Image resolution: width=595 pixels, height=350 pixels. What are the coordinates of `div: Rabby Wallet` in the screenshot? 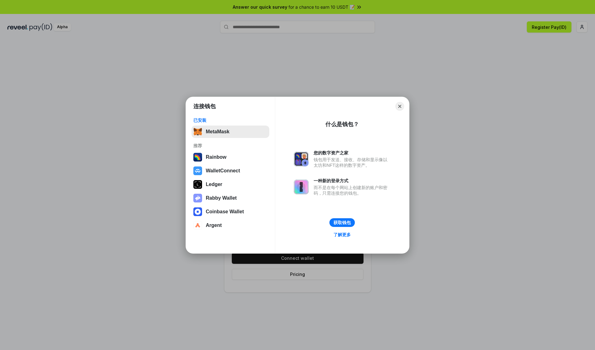 It's located at (221, 198).